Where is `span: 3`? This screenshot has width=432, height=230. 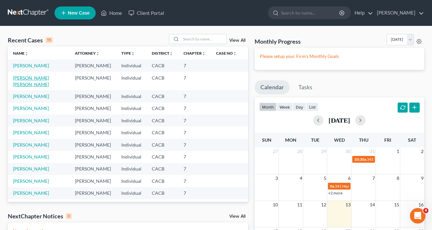 span: 3 is located at coordinates (276, 179).